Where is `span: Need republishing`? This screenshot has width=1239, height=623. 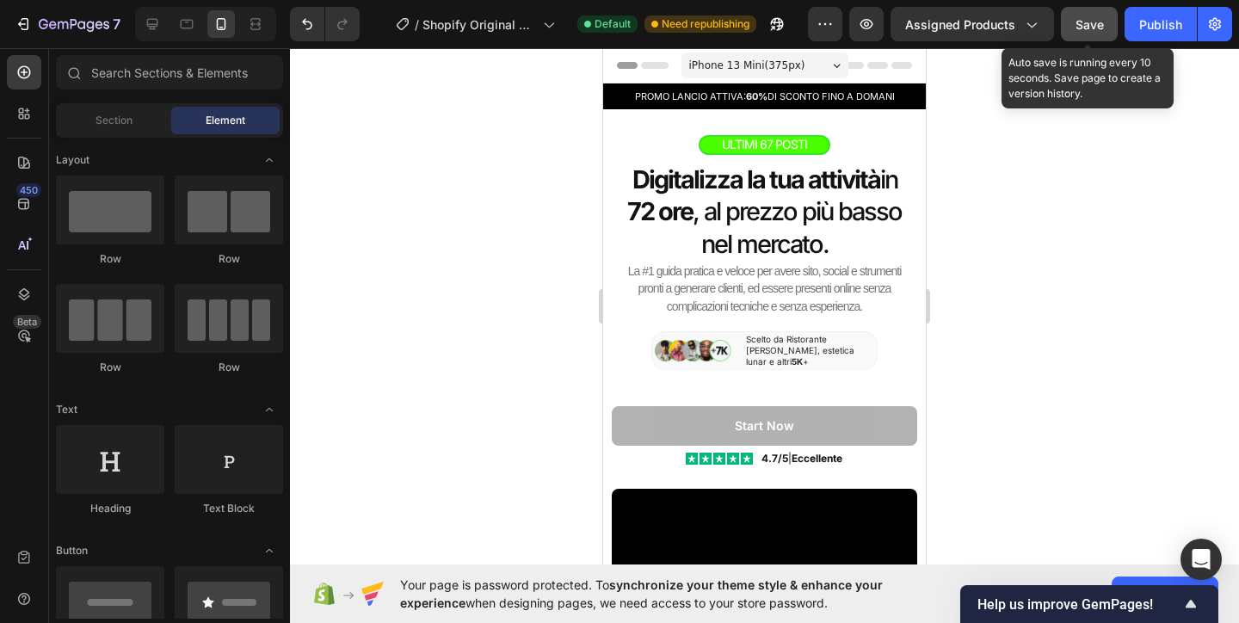
span: Need republishing is located at coordinates (706, 24).